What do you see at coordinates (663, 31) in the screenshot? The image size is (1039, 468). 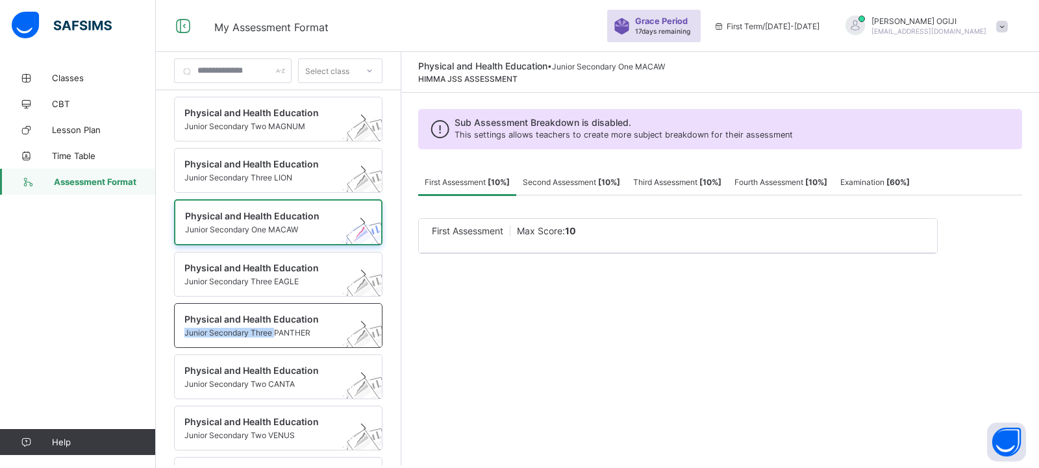 I see `span: 17 days remaining` at bounding box center [663, 31].